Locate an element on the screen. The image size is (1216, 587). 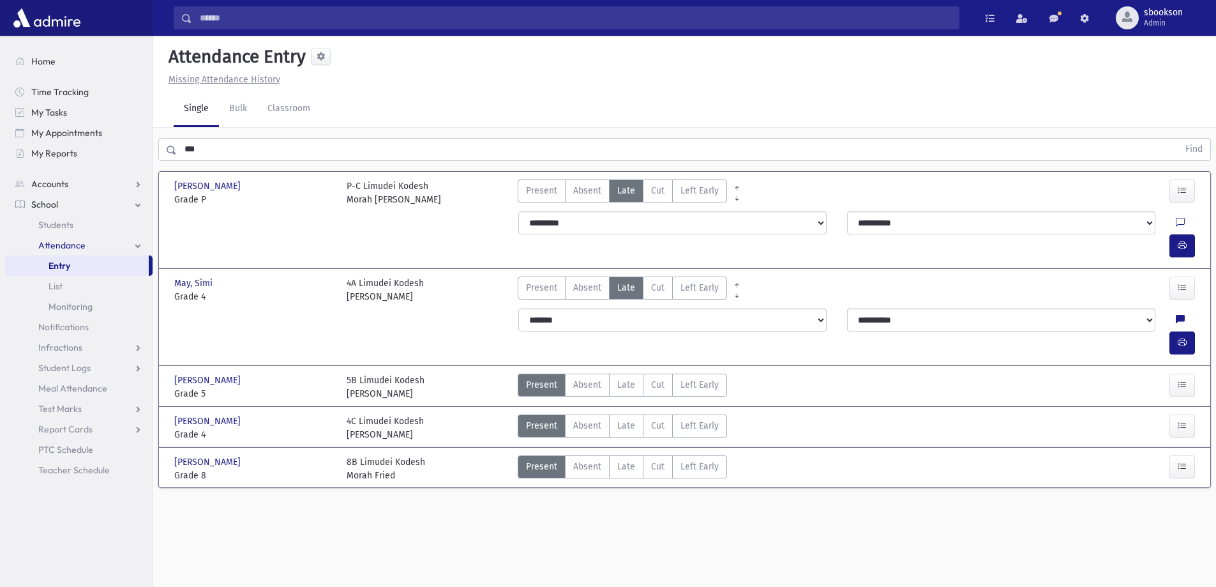
a: Meal Attendance is located at coordinates (79, 388).